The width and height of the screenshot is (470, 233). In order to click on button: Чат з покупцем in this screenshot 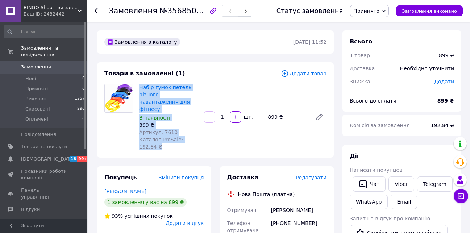, I will do `click(461, 196)`.